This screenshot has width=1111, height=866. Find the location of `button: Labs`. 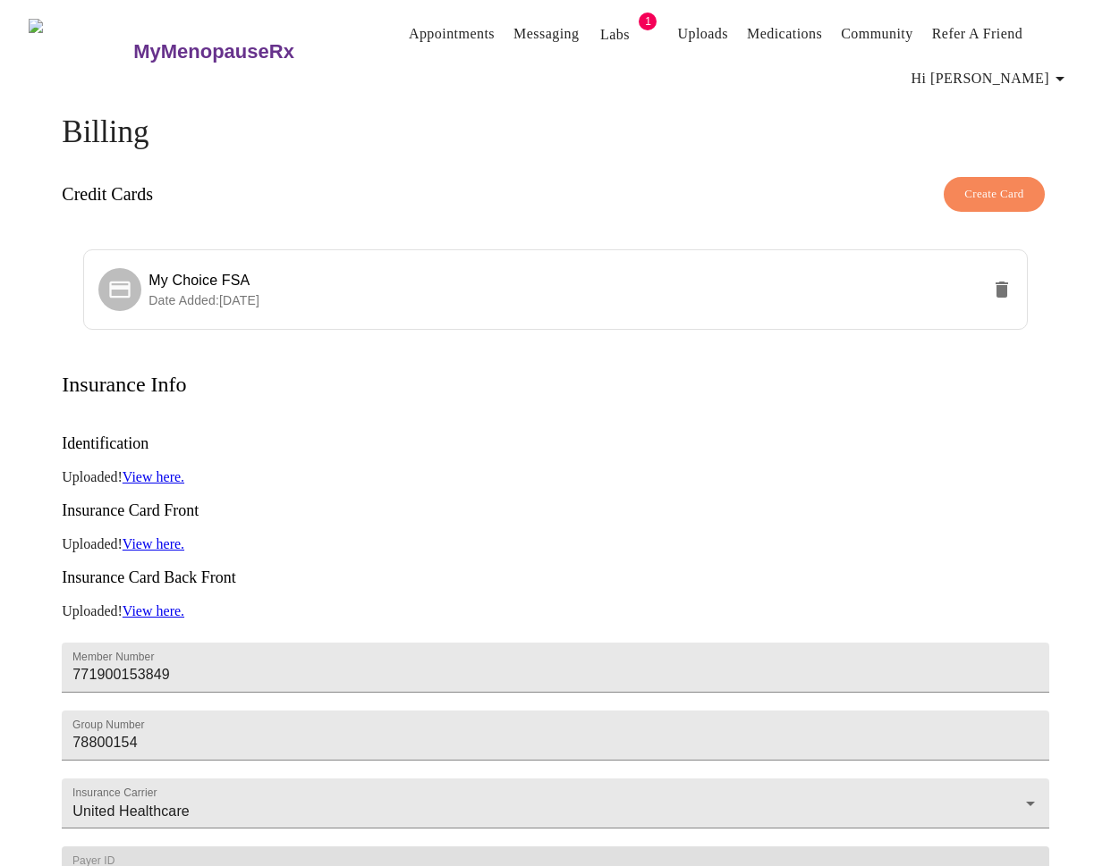

button: Labs is located at coordinates (614, 35).